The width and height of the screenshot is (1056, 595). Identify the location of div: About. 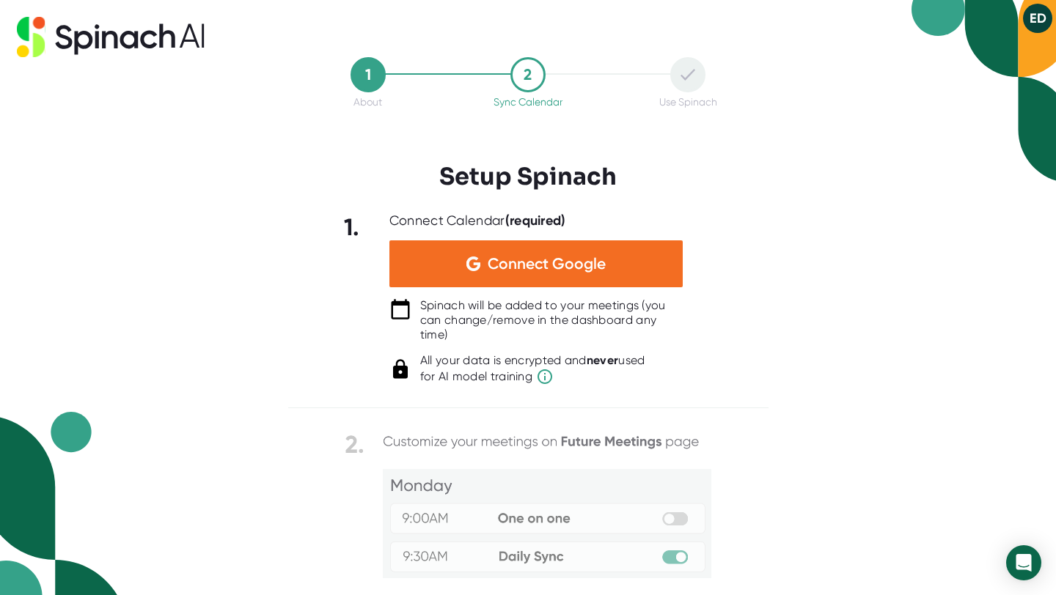
(367, 102).